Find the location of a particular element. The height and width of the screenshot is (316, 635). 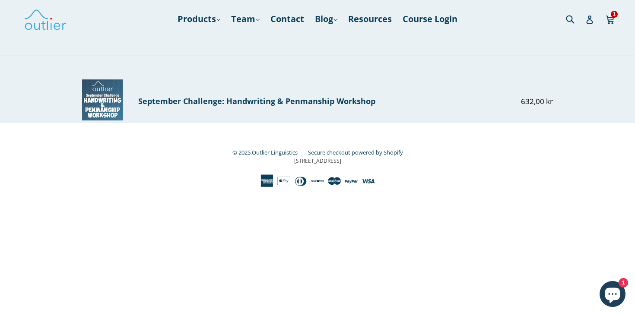

span: 1 is located at coordinates (614, 14).